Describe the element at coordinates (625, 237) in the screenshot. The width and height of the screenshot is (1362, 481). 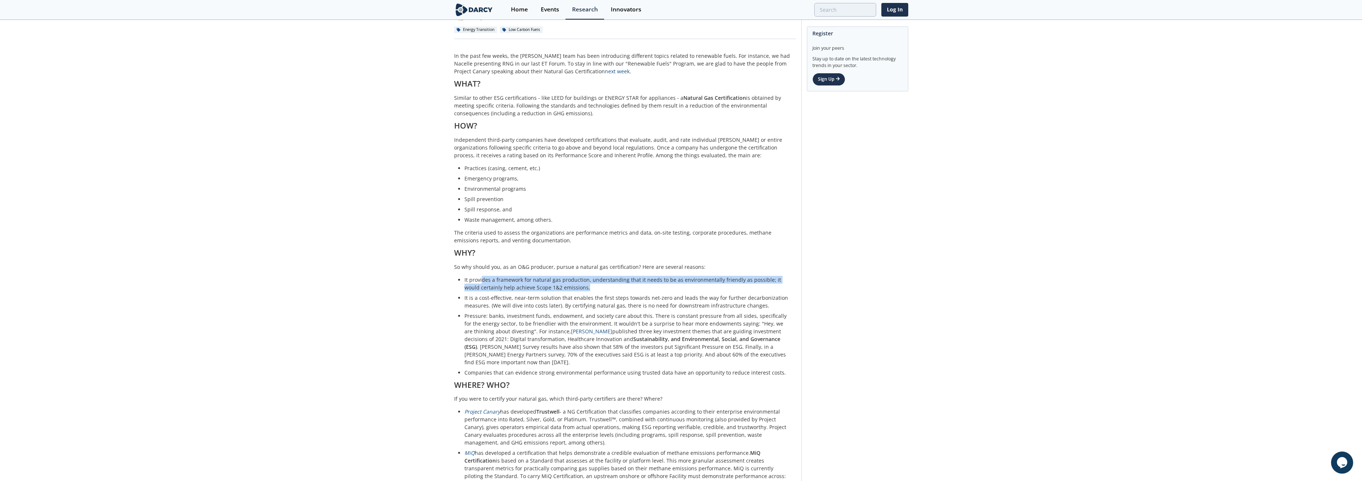
I see `p: The criteria used to assess the organizations are performance metrics and data, on-site testing, ...` at that location.